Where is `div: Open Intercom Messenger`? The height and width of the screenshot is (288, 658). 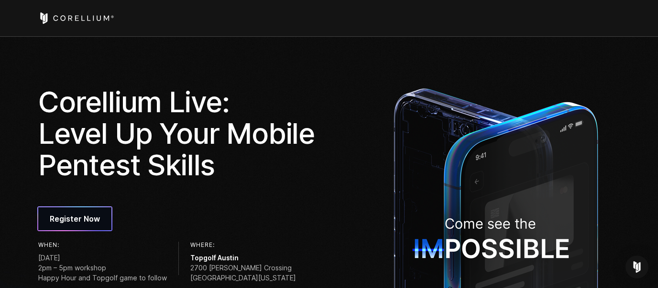 div: Open Intercom Messenger is located at coordinates (637, 267).